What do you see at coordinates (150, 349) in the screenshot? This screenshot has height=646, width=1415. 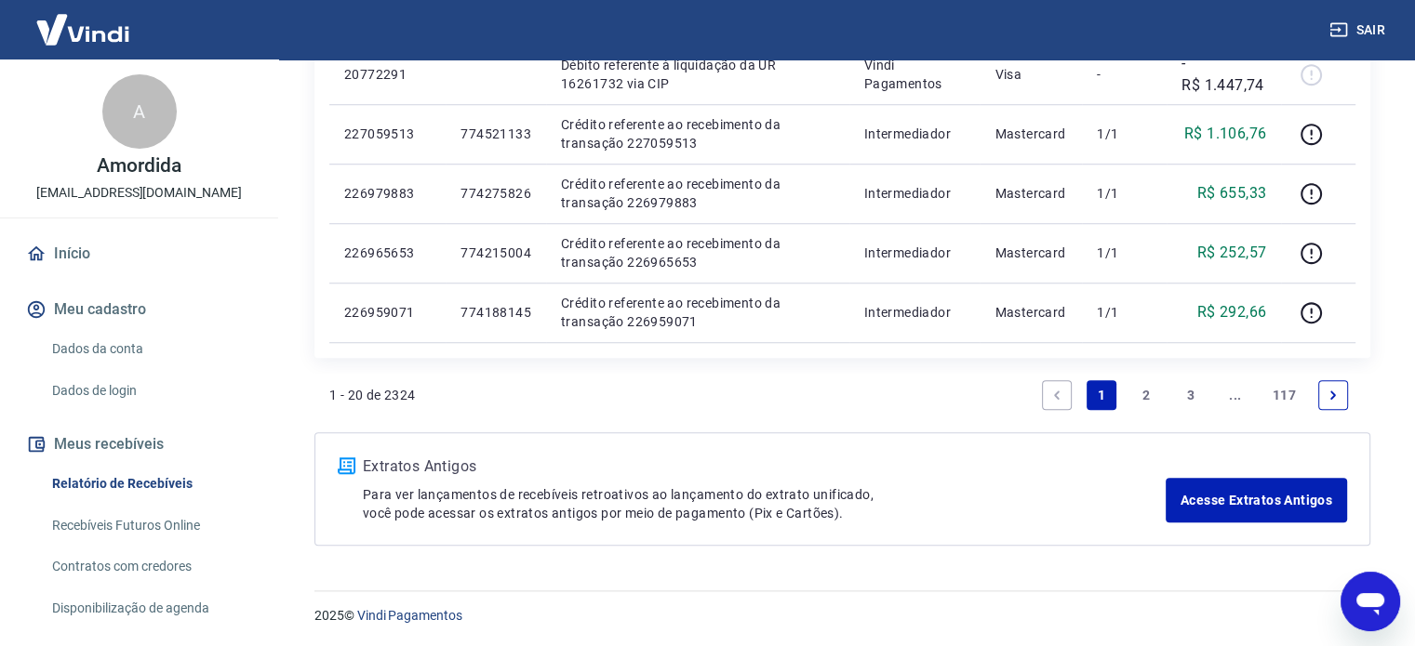 I see `a: Dados da conta` at bounding box center [150, 349].